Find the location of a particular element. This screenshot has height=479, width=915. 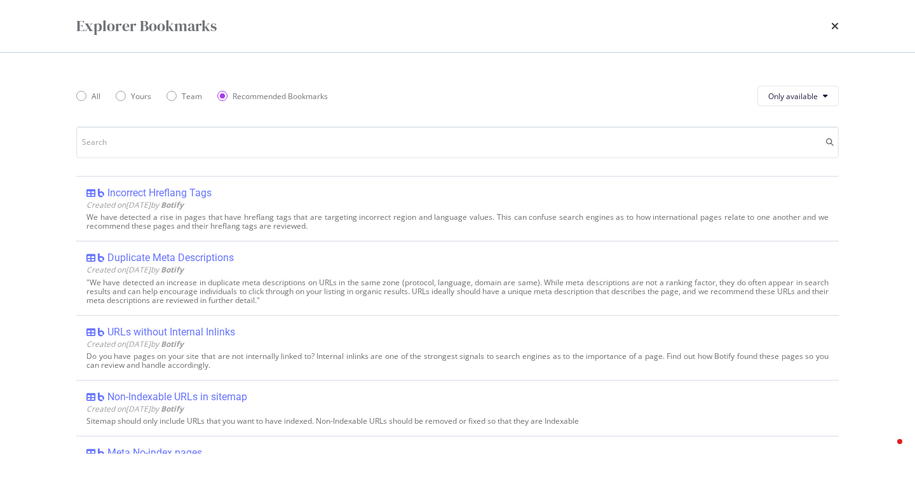

div: Meta No-index pages is located at coordinates (154, 453).